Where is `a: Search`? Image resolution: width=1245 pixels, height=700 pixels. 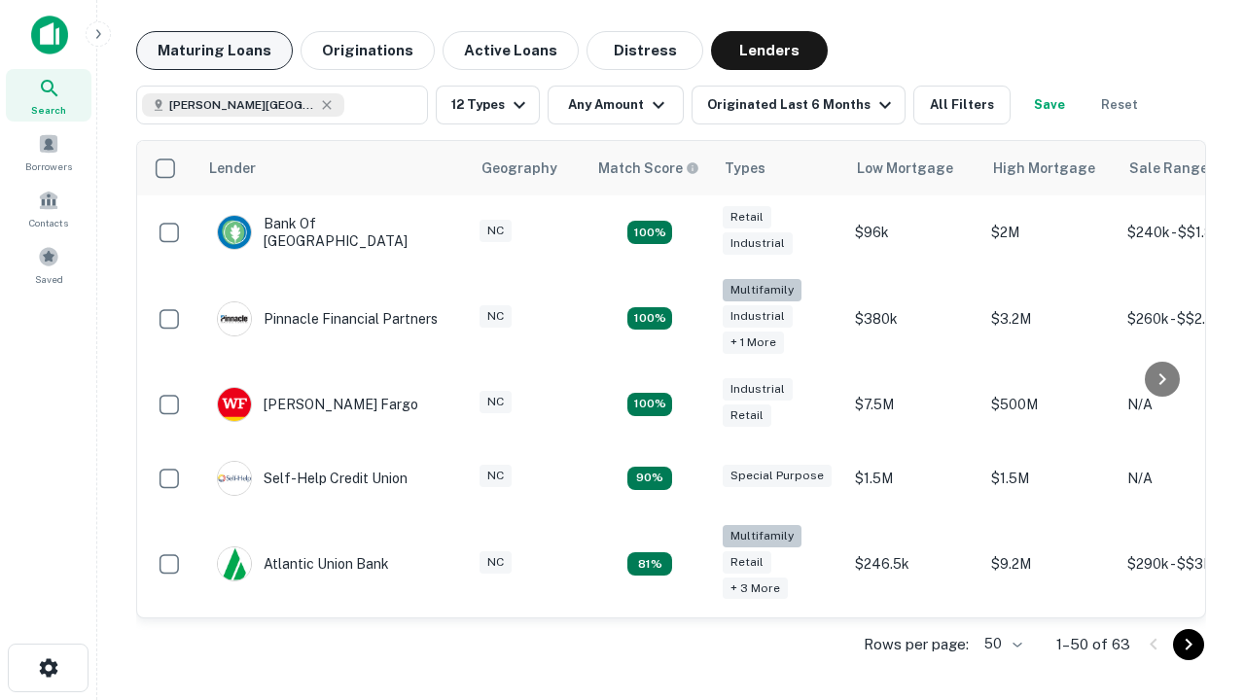 a: Search is located at coordinates (49, 95).